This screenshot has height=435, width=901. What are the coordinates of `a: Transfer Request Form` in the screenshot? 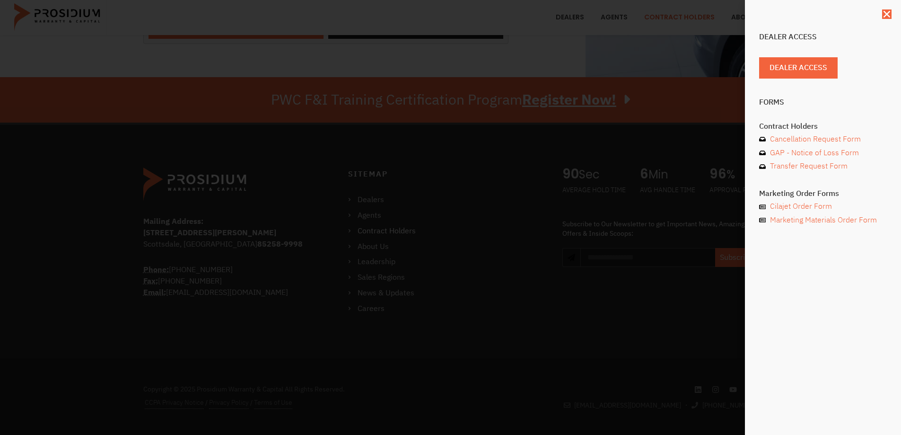 It's located at (823, 166).